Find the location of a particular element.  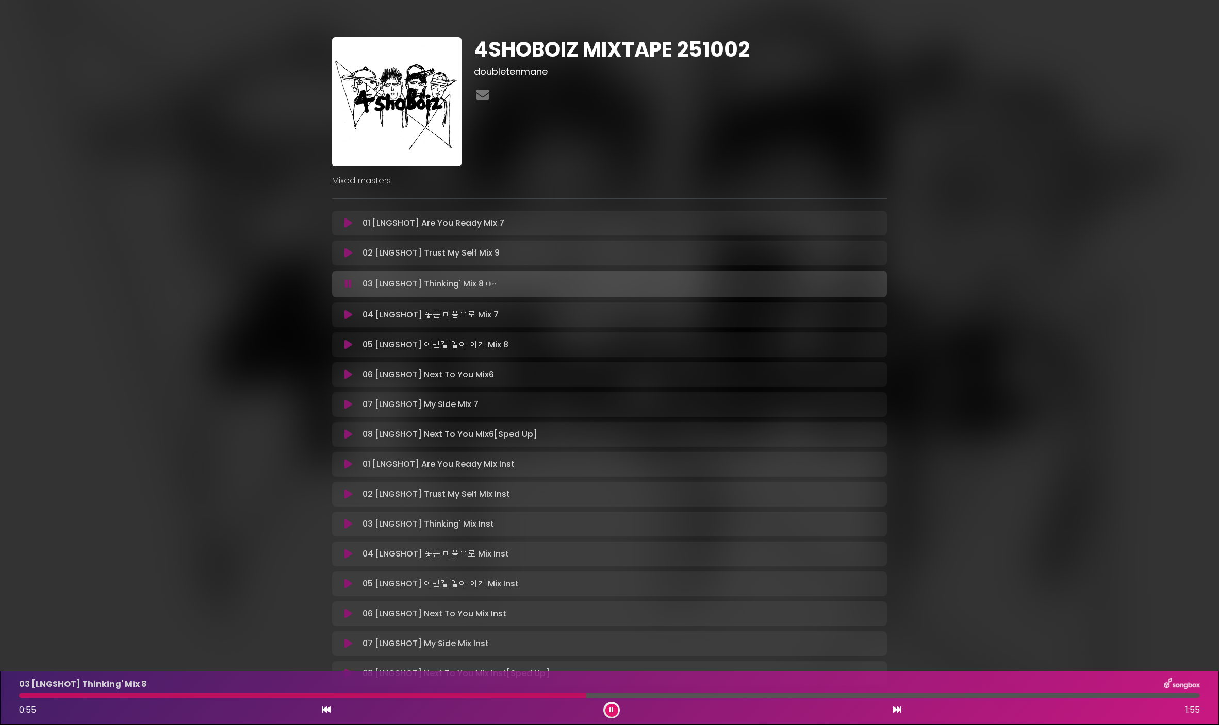

h1: 4SHOBOIZ MIXTAPE 251002 is located at coordinates (680, 49).